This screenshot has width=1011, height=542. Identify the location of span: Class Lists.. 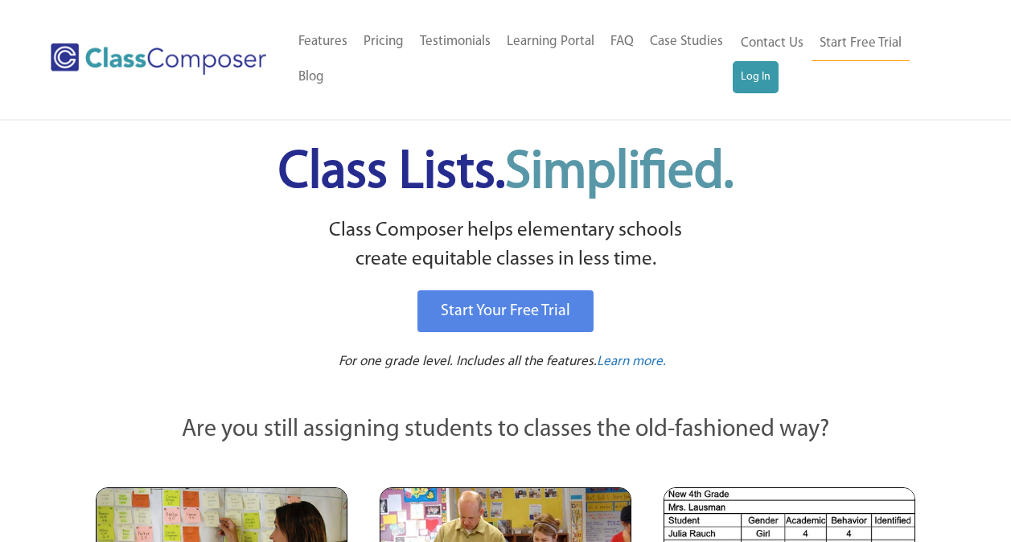
(506, 173).